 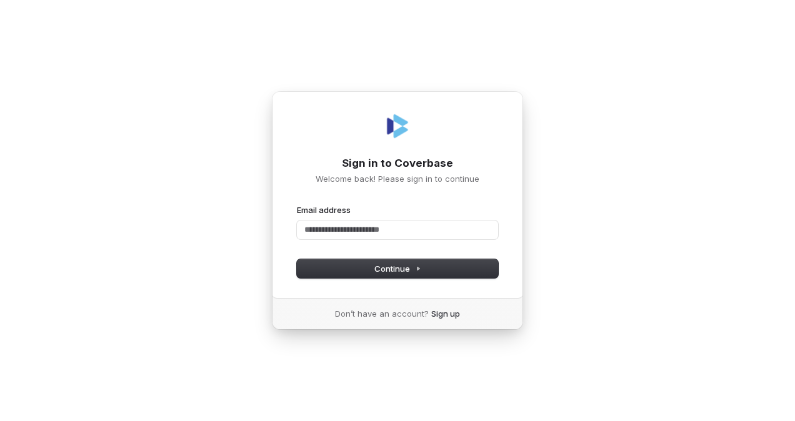 I want to click on p: Welcome back! Please sign in to continue, so click(x=398, y=179).